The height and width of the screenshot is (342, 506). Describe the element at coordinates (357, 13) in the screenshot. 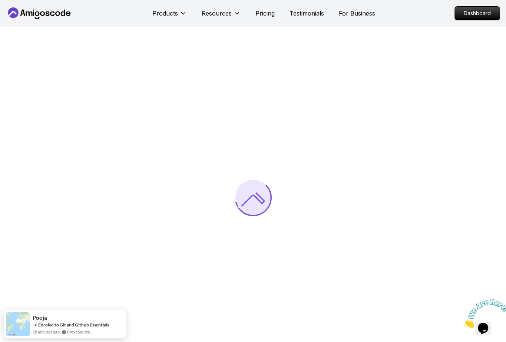

I see `a: For Business` at that location.